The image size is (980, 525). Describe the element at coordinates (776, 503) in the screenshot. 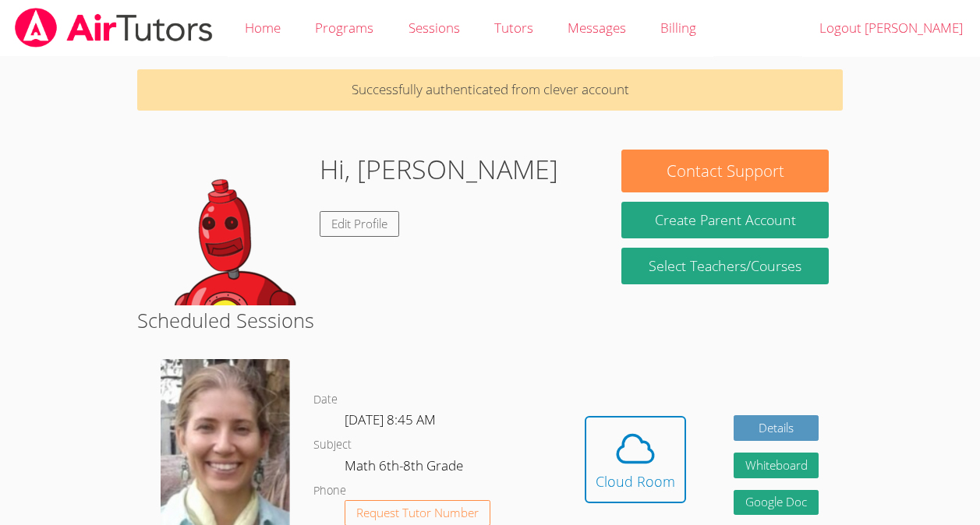

I see `a: Google Doc` at that location.